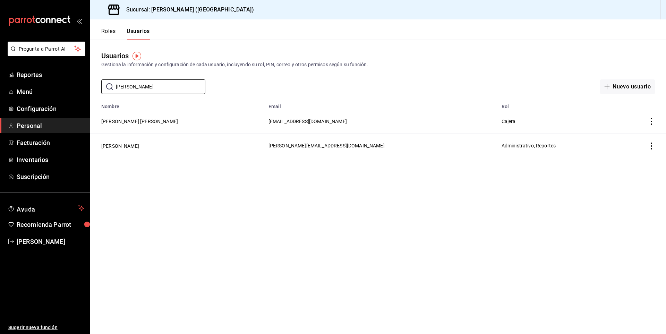 This screenshot has width=666, height=334. Describe the element at coordinates (50, 109) in the screenshot. I see `span: Configuración` at that location.